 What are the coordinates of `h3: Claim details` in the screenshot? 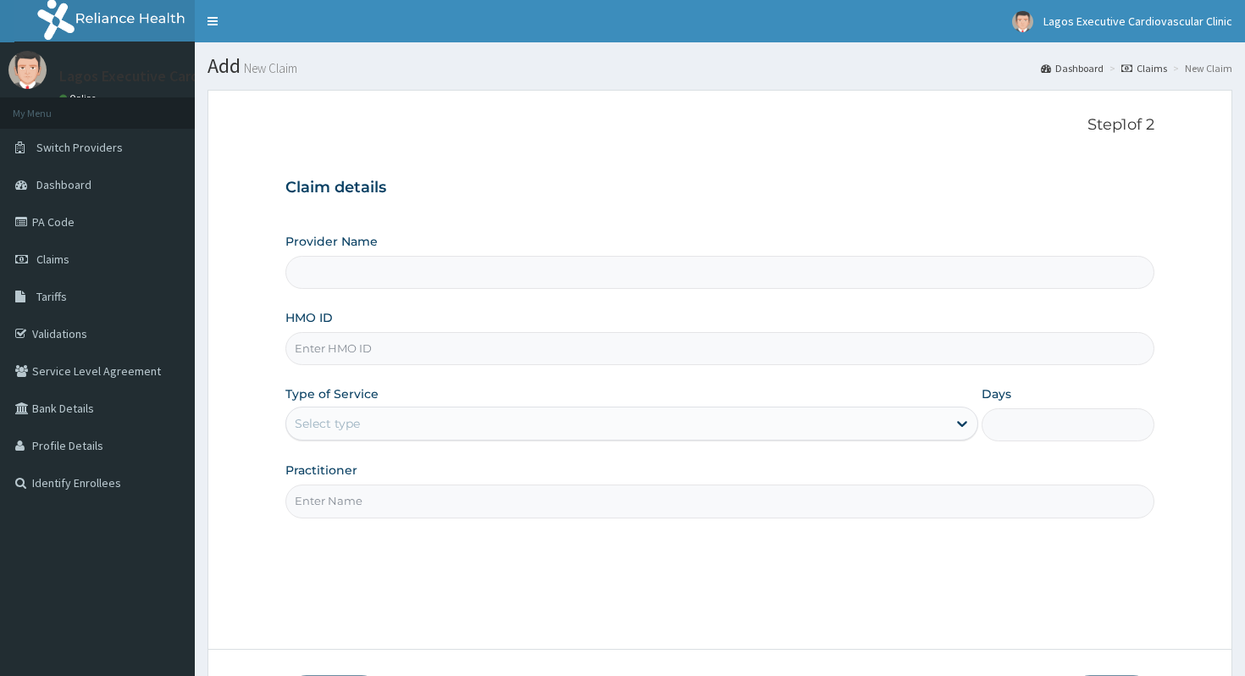 It's located at (720, 188).